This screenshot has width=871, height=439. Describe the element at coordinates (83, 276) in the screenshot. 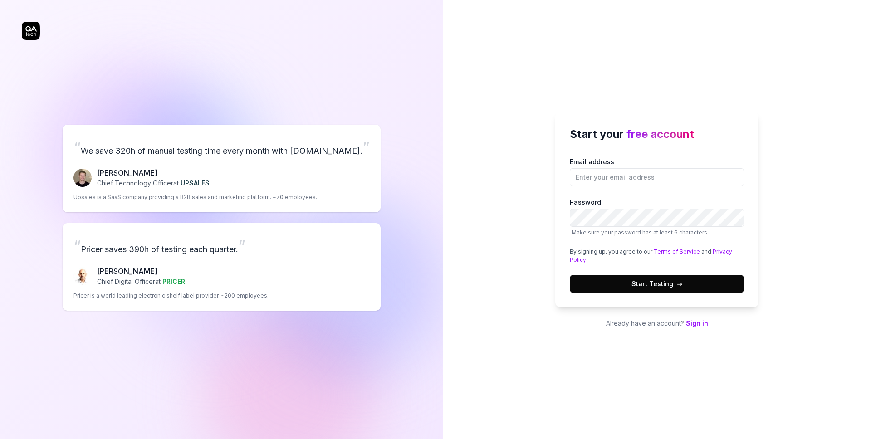

I see `img: Chris Chalkitis` at that location.